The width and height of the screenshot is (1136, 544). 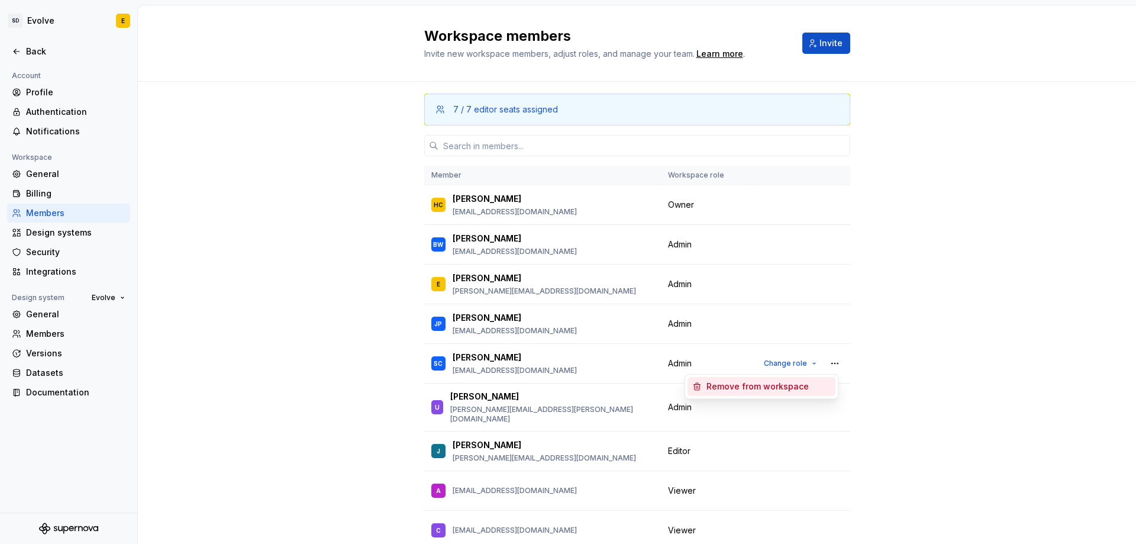 I want to click on div: Authentication, so click(x=76, y=112).